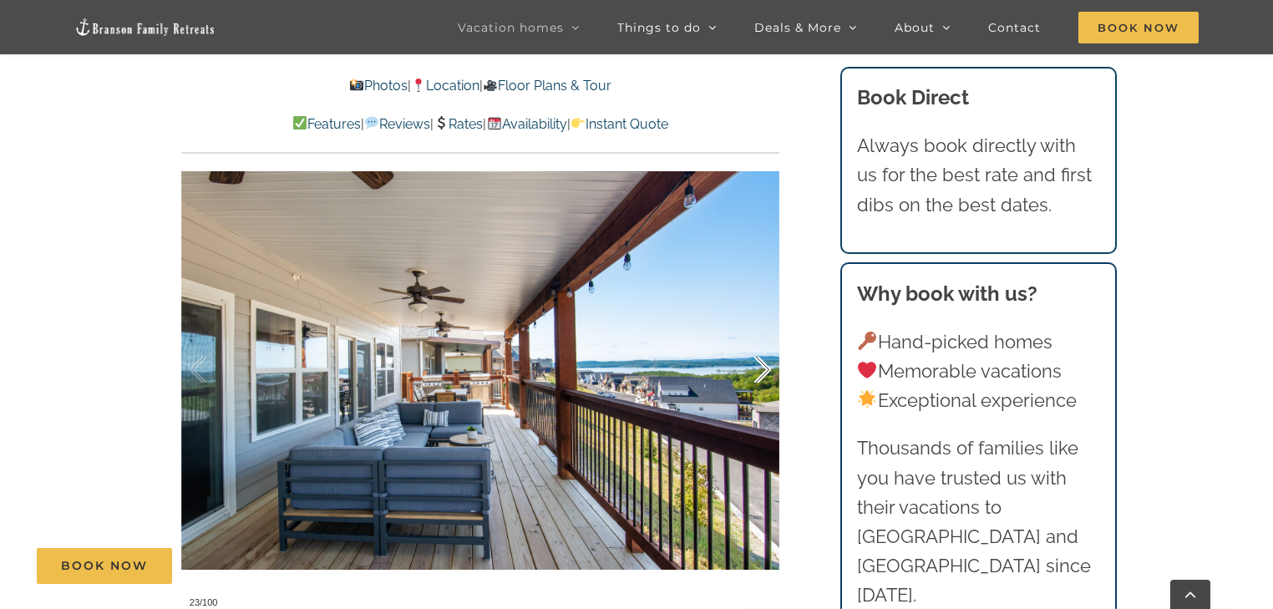 Image resolution: width=1273 pixels, height=609 pixels. I want to click on span: About, so click(915, 28).